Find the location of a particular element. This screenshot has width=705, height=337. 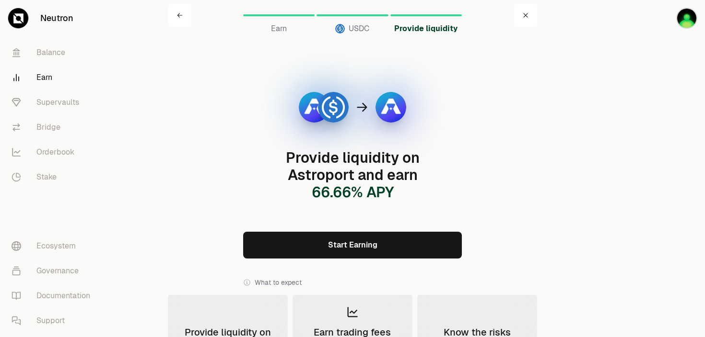

span: Provide liquidity is located at coordinates (426, 29).